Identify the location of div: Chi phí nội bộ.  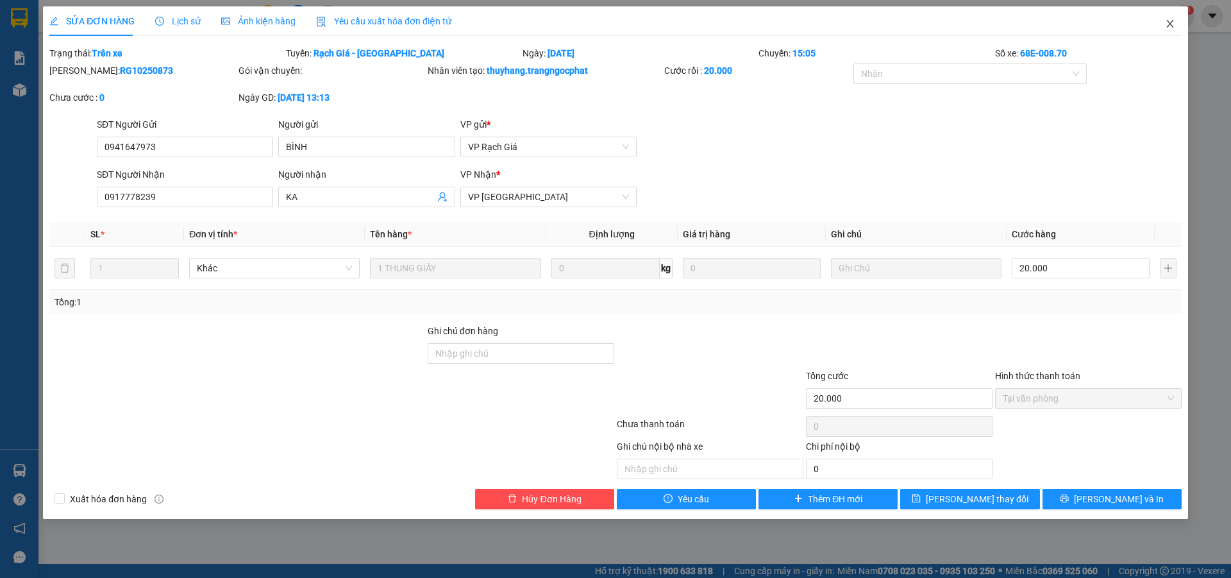
(899, 449).